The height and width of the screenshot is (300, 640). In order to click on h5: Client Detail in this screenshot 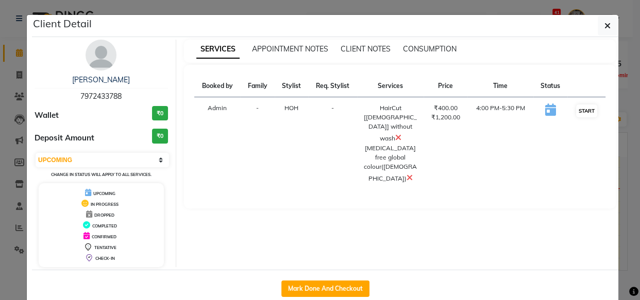, I will do `click(62, 24)`.